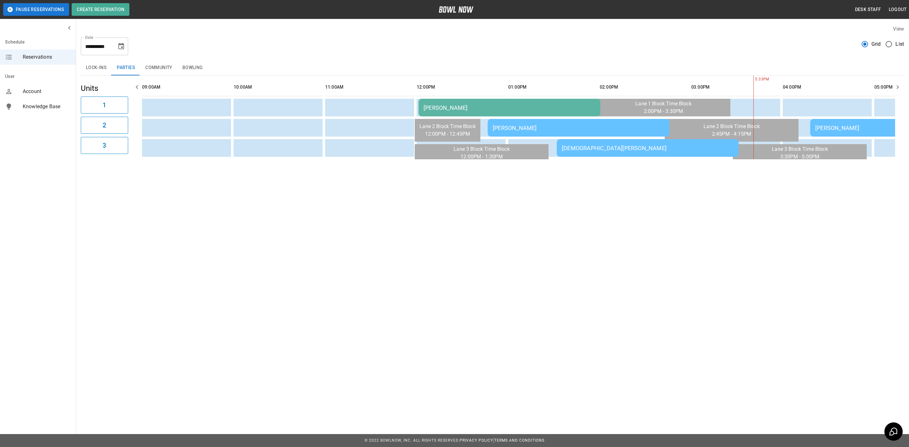 The image size is (909, 447). What do you see at coordinates (476, 441) in the screenshot?
I see `a: Privacy Policy` at bounding box center [476, 441].